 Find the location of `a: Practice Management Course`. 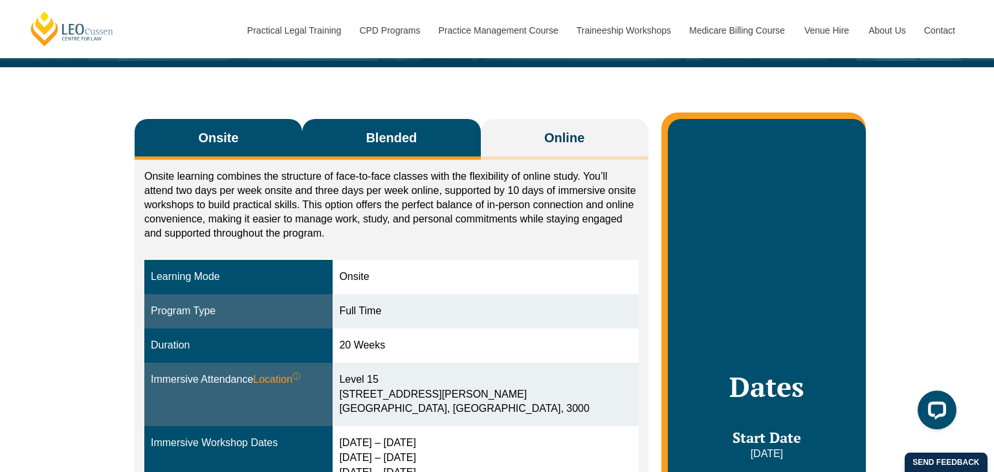

a: Practice Management Course is located at coordinates (498, 30).